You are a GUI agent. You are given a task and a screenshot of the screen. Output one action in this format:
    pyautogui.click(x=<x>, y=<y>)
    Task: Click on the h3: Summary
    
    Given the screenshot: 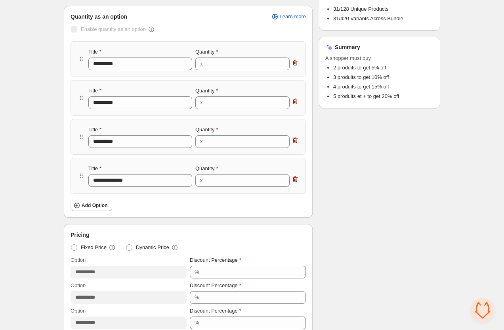 What is the action you would take?
    pyautogui.click(x=347, y=47)
    